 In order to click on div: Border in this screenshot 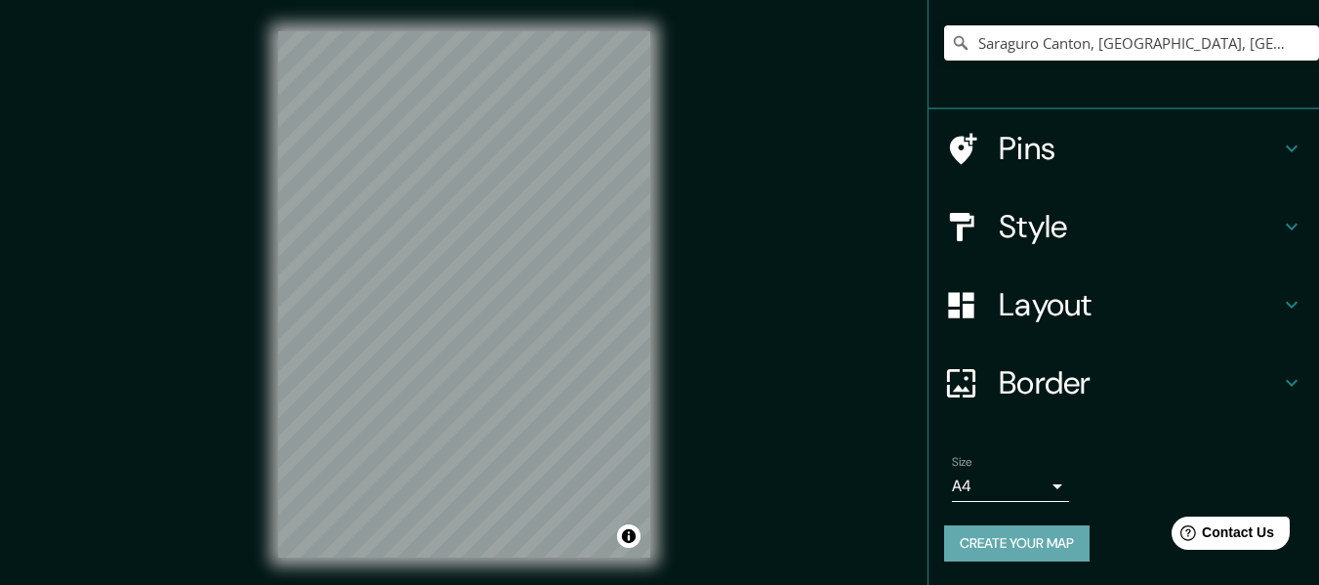, I will do `click(1124, 383)`.